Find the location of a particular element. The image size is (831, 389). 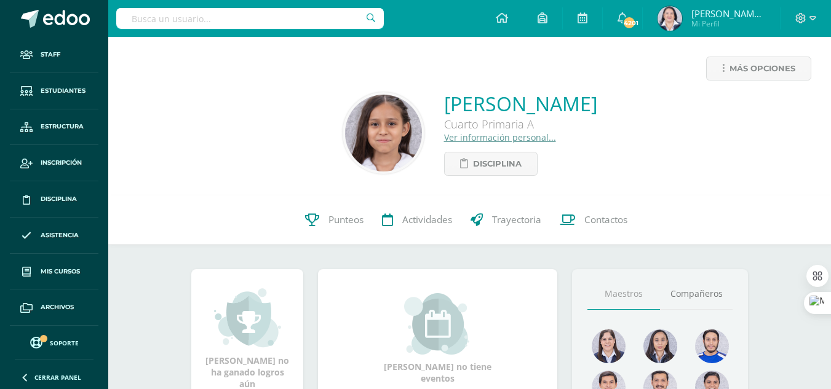

a: Más opciones is located at coordinates (758, 68).